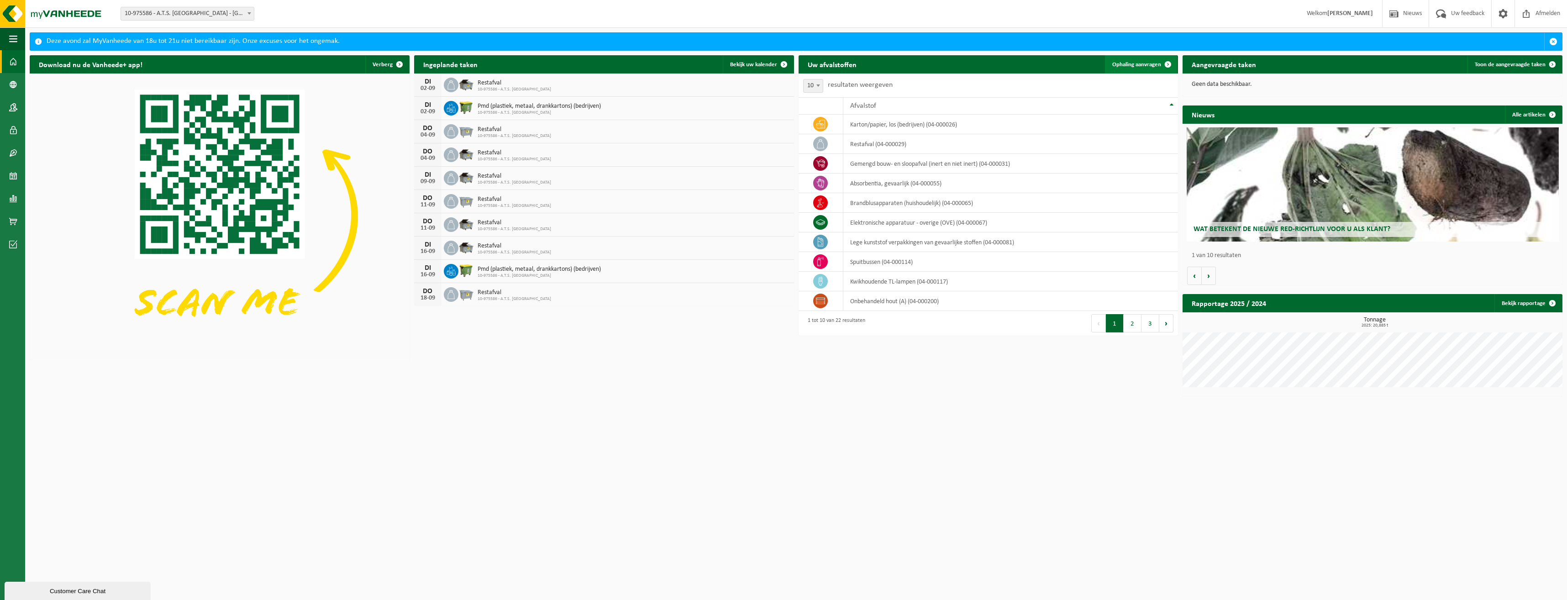 Image resolution: width=1567 pixels, height=600 pixels. I want to click on h2: Aangevraagde taken, so click(1224, 64).